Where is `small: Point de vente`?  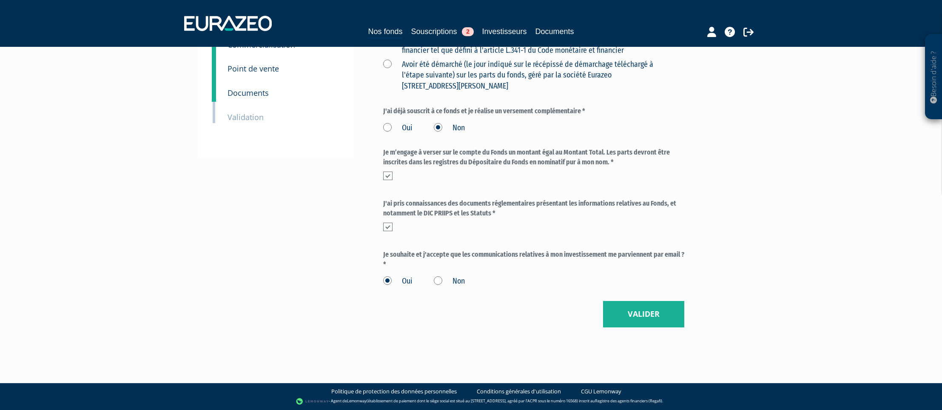
small: Point de vente is located at coordinates (253, 69).